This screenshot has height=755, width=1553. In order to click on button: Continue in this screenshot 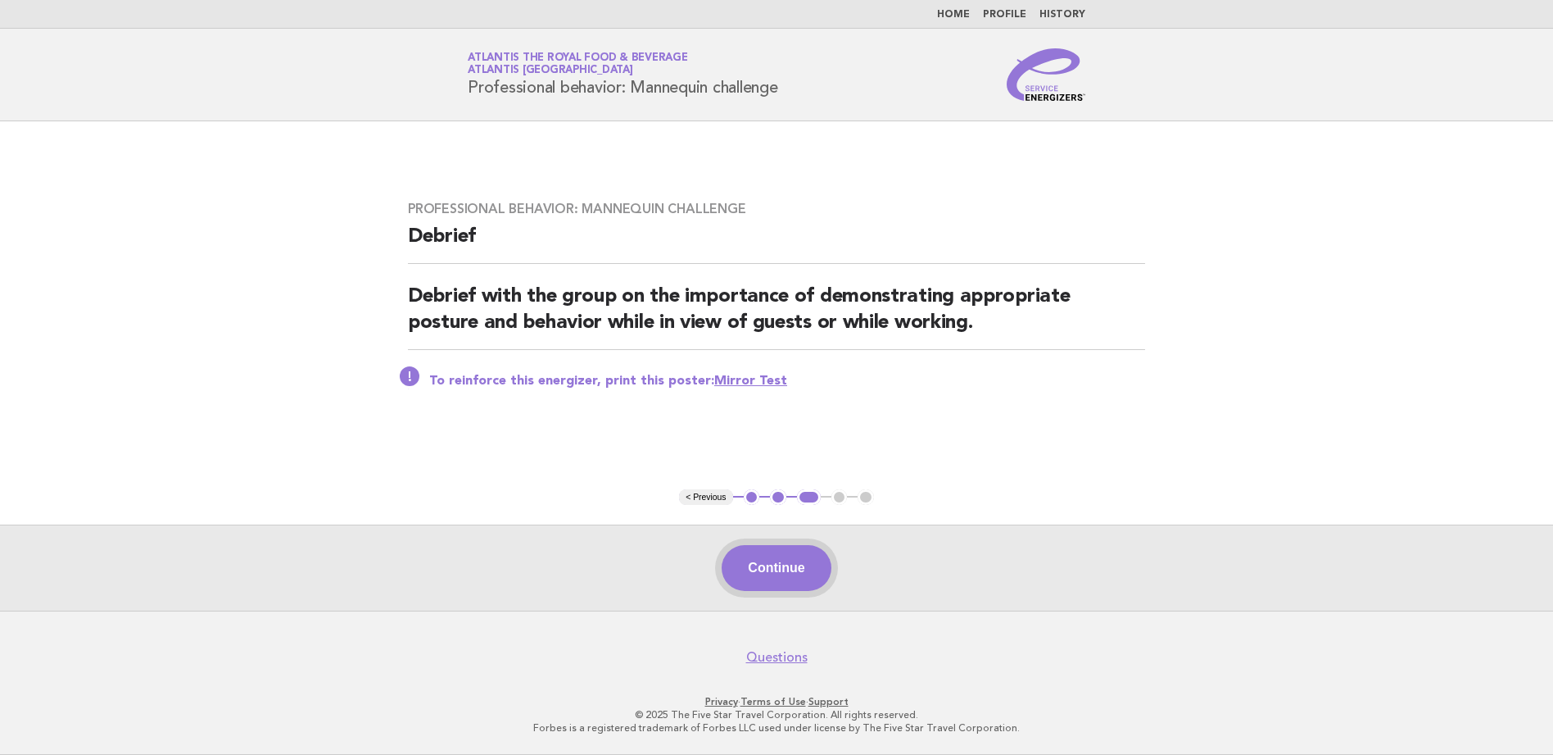, I will do `click(776, 568)`.